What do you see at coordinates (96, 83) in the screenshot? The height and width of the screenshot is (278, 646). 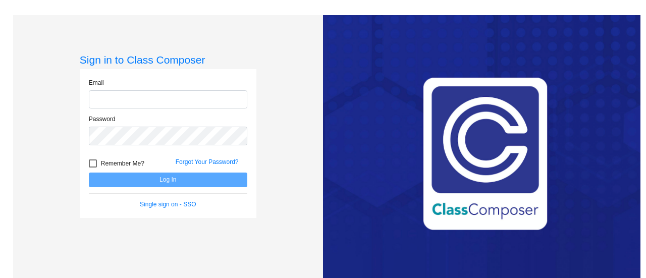 I see `label: Email` at bounding box center [96, 83].